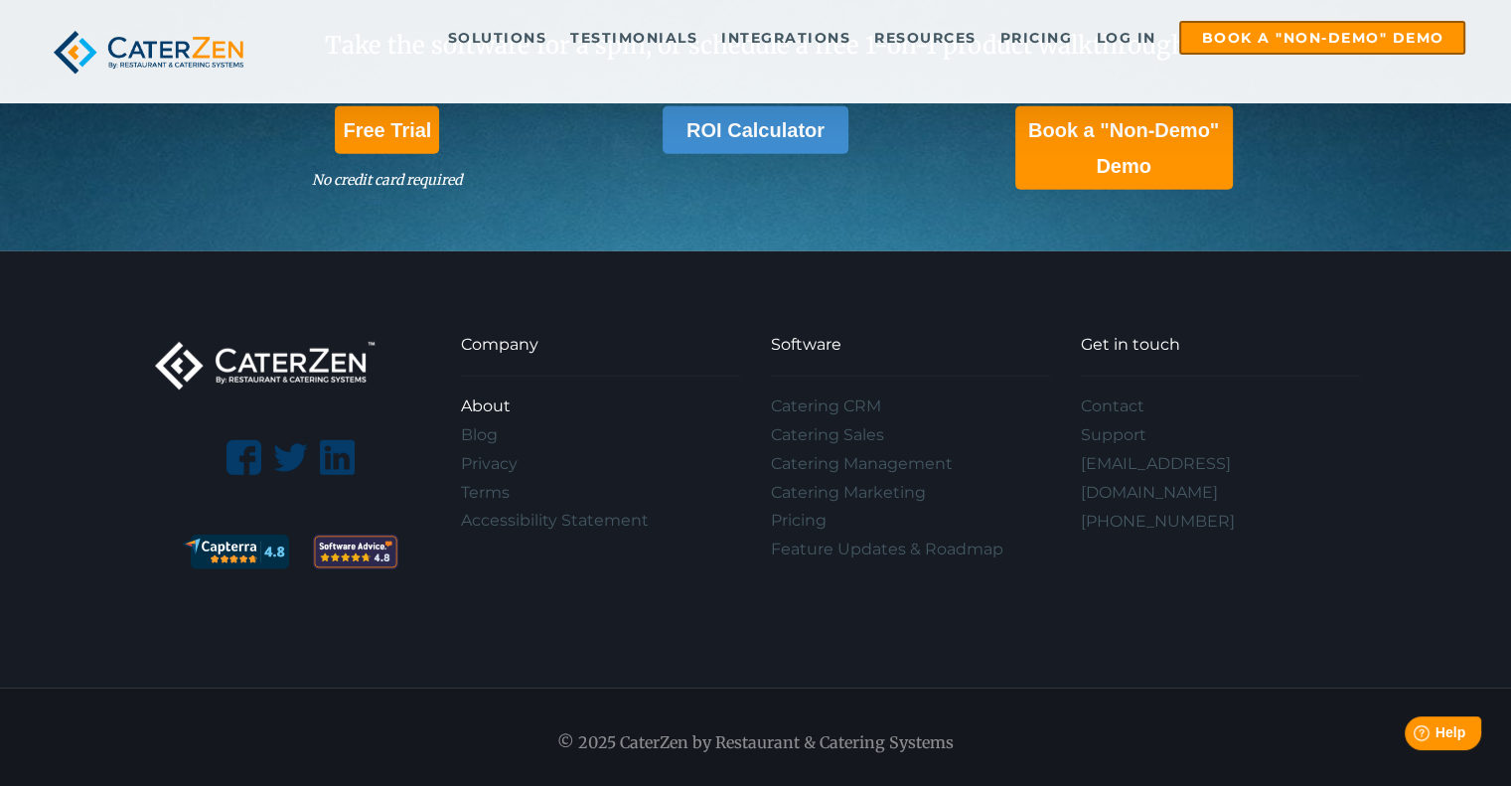 Image resolution: width=1511 pixels, height=786 pixels. Describe the element at coordinates (265, 366) in the screenshot. I see `img: caterzen-logo-white-transparent` at that location.